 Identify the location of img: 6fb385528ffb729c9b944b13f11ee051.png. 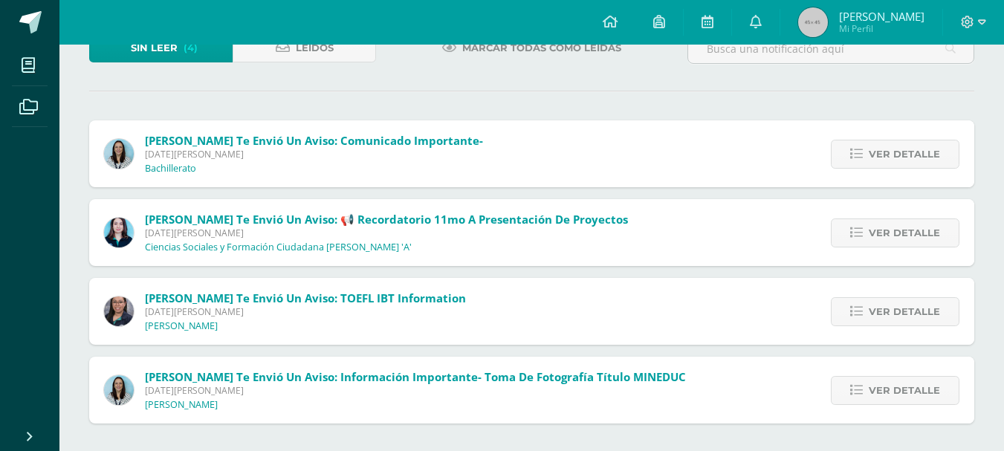
(119, 312).